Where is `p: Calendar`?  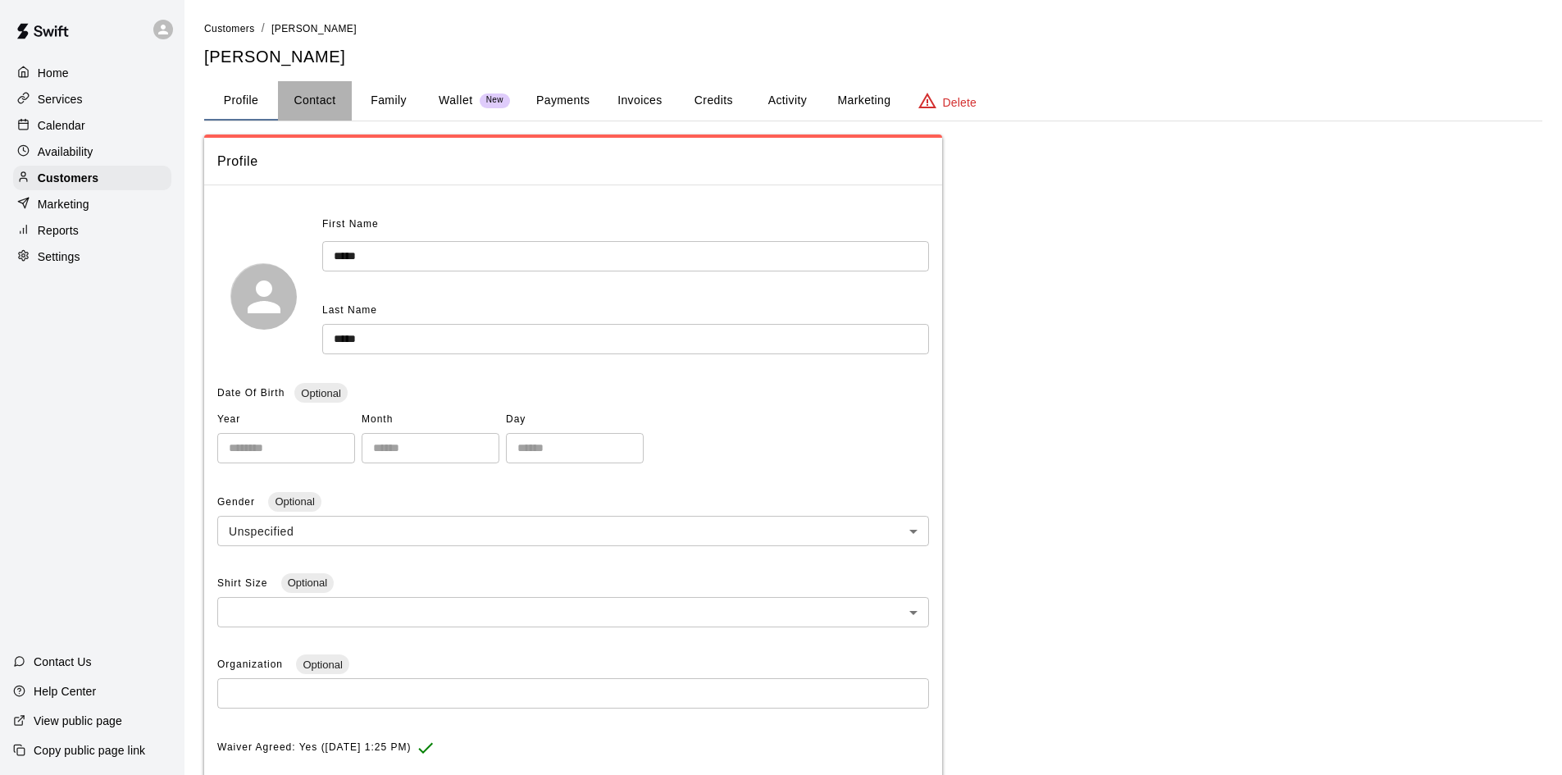 p: Calendar is located at coordinates (62, 125).